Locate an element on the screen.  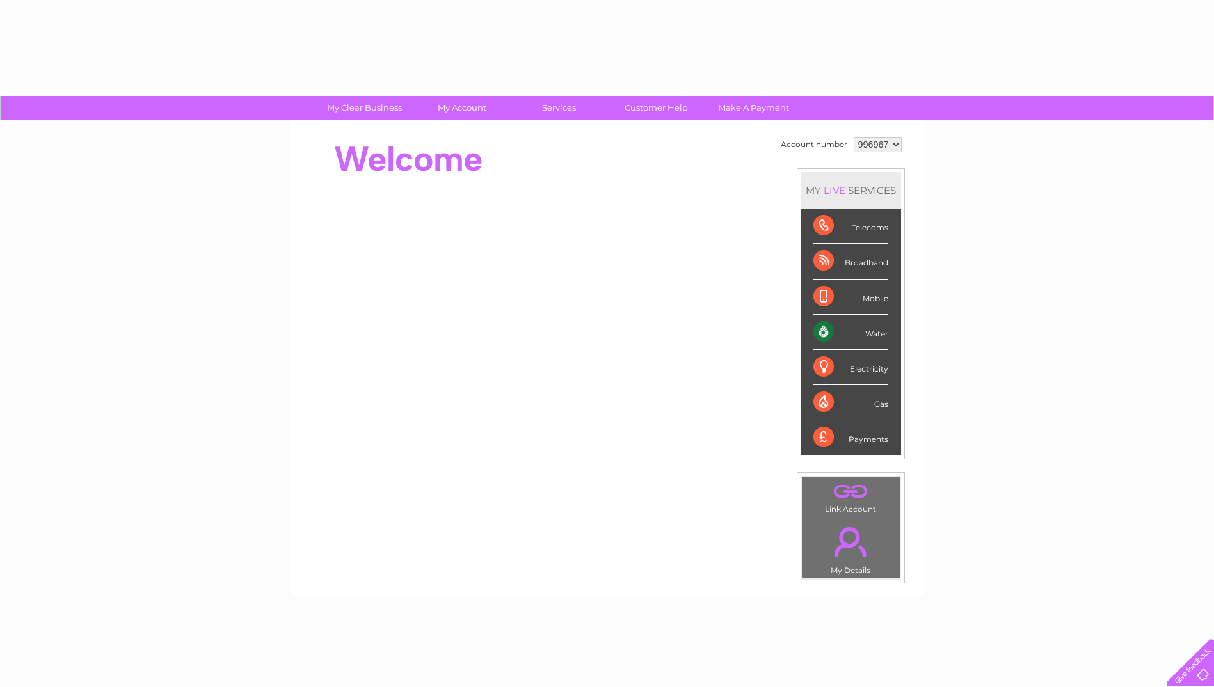
a: My Account is located at coordinates (461, 107).